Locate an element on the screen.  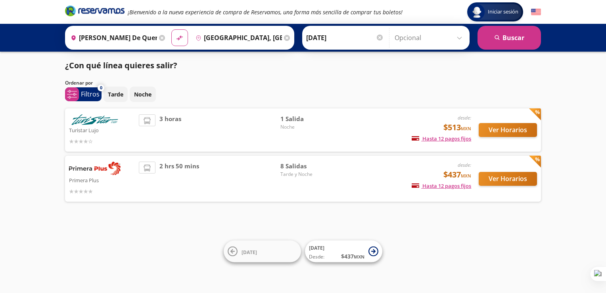
input: Elegir Fecha is located at coordinates (345, 38).